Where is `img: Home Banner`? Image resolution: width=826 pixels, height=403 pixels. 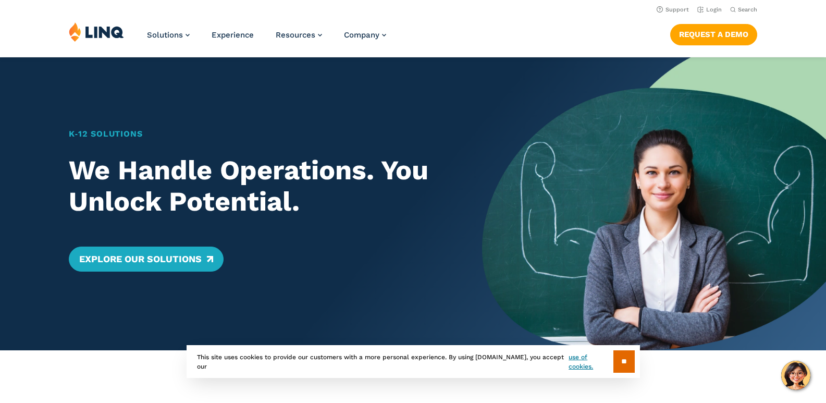
img: Home Banner is located at coordinates (654, 204).